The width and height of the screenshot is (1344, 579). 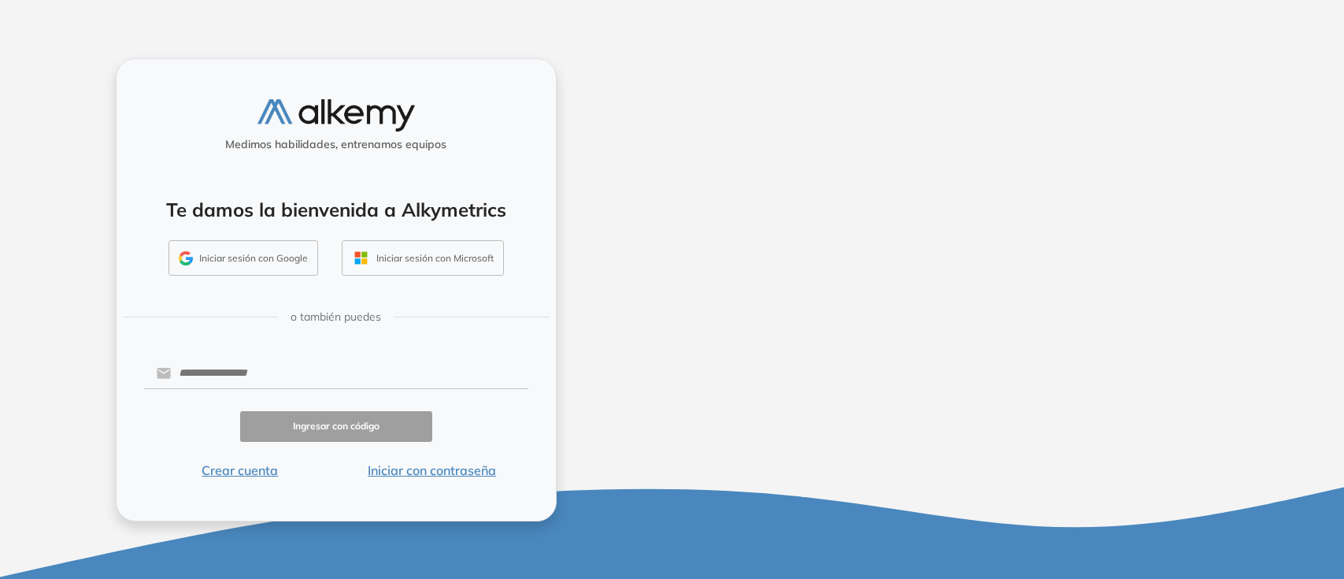 I want to click on button: Crear cuenta, so click(x=240, y=470).